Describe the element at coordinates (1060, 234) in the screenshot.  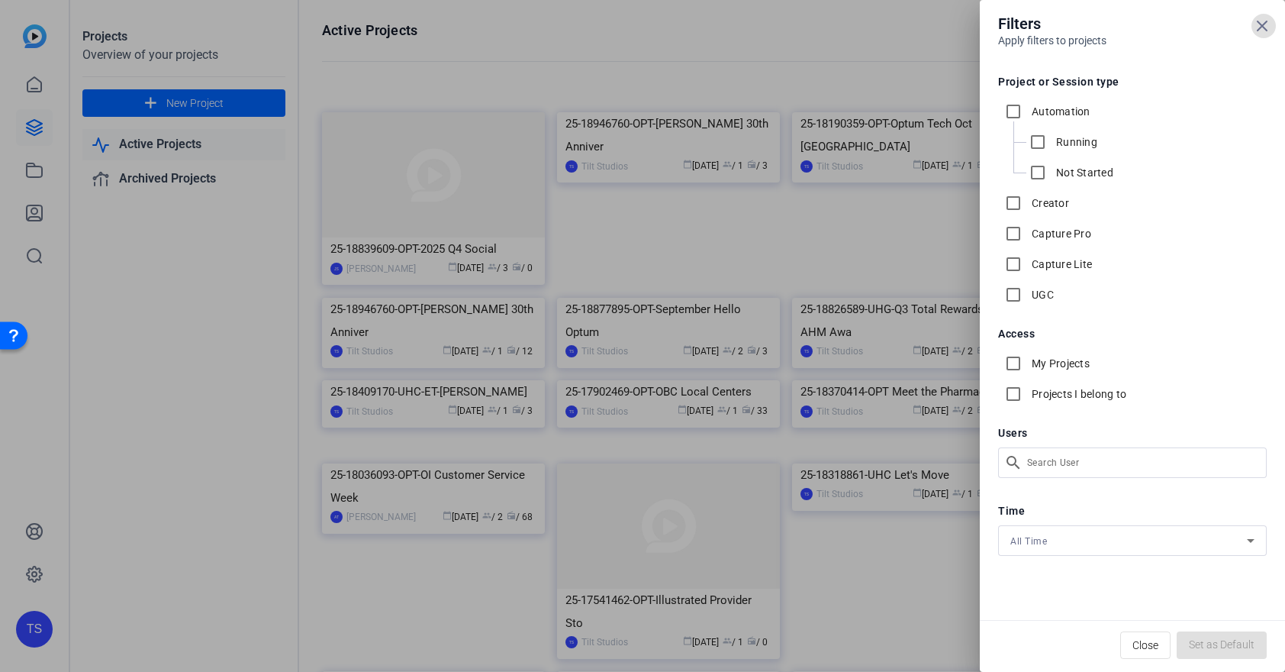
I see `label: Capture Pro` at that location.